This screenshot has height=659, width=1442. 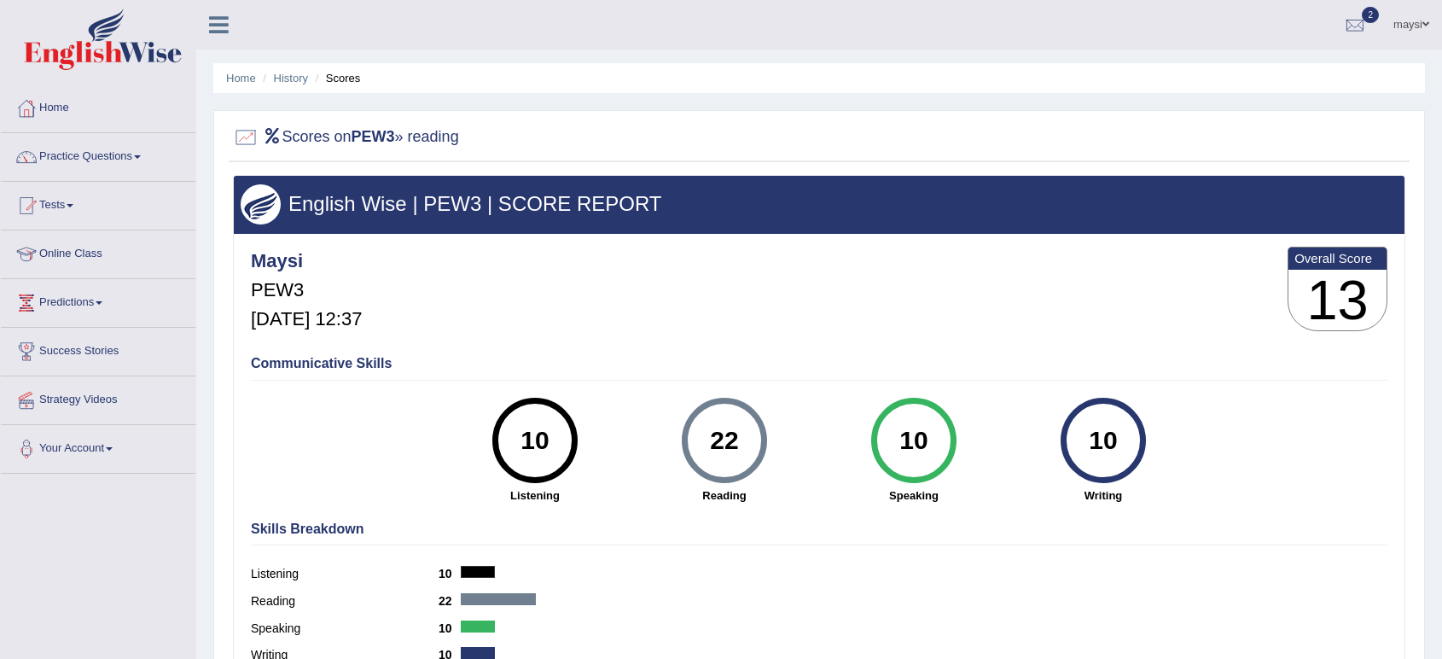 What do you see at coordinates (345, 628) in the screenshot?
I see `label: Speaking` at bounding box center [345, 628].